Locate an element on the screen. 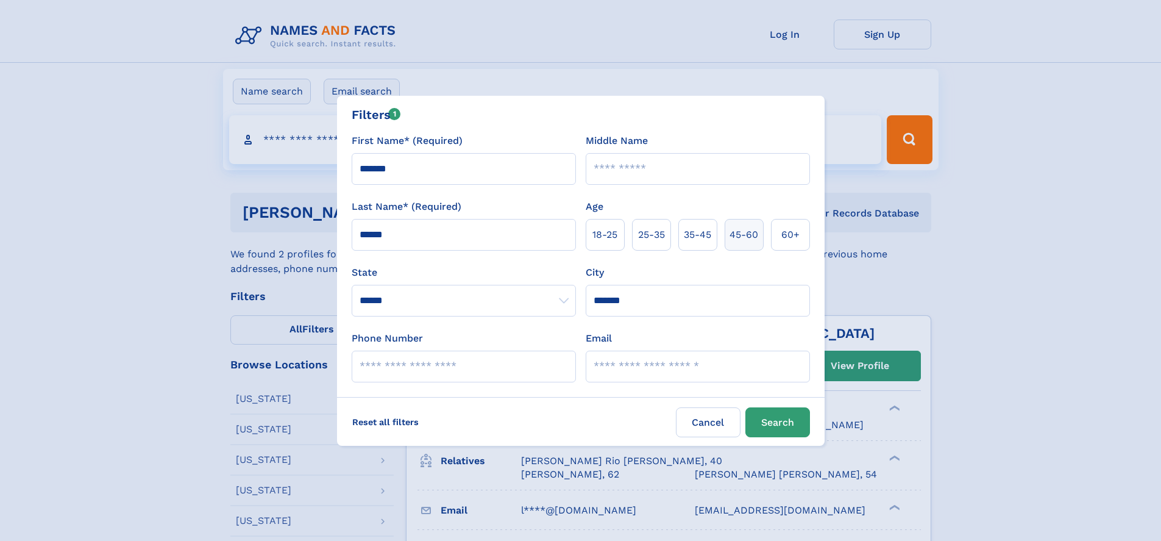 This screenshot has height=541, width=1161. label: Reset all filters is located at coordinates (385, 422).